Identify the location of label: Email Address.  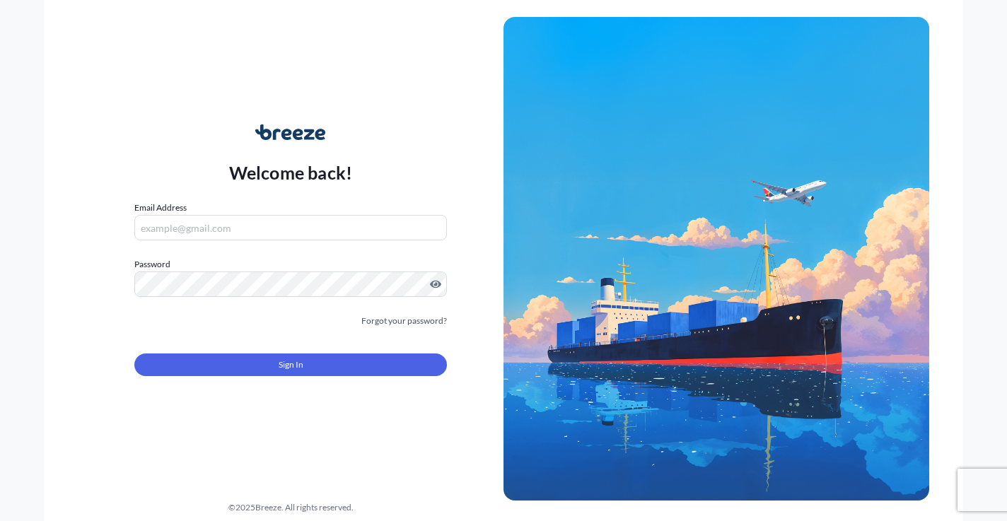
(160, 208).